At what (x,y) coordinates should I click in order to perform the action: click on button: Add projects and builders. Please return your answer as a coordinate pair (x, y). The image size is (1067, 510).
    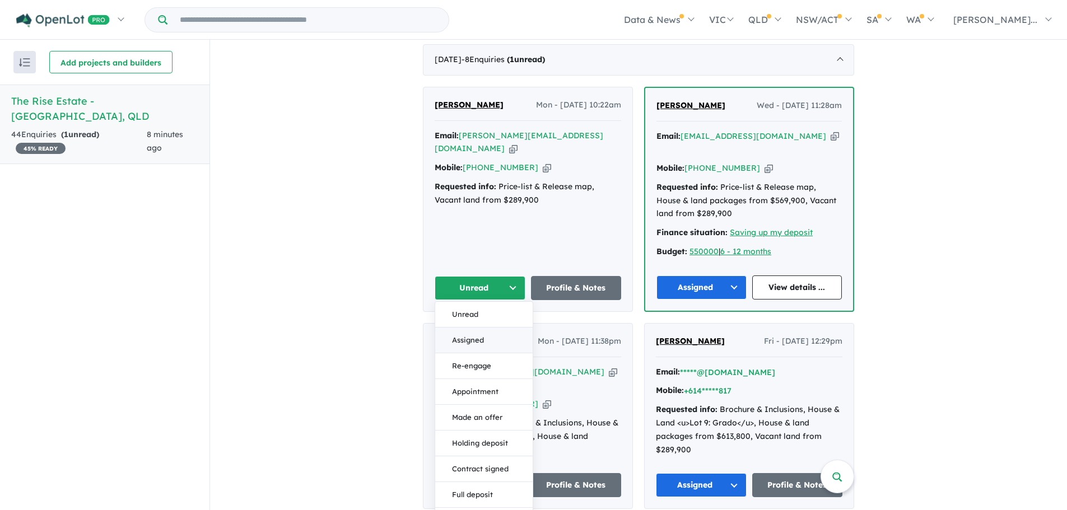
    Looking at the image, I should click on (111, 62).